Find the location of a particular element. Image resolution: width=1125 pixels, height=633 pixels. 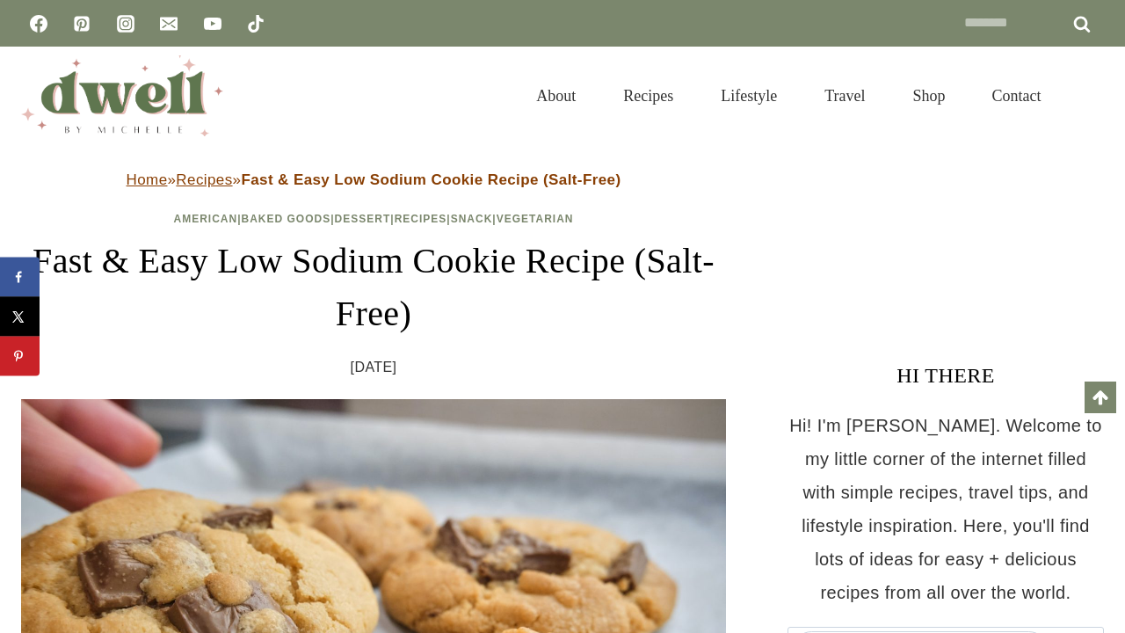

a: Lifestyle is located at coordinates (749, 96).